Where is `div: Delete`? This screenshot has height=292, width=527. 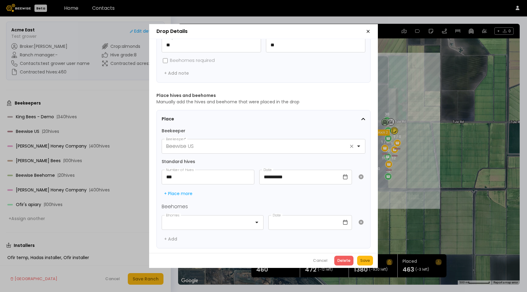
div: Delete is located at coordinates (344, 261).